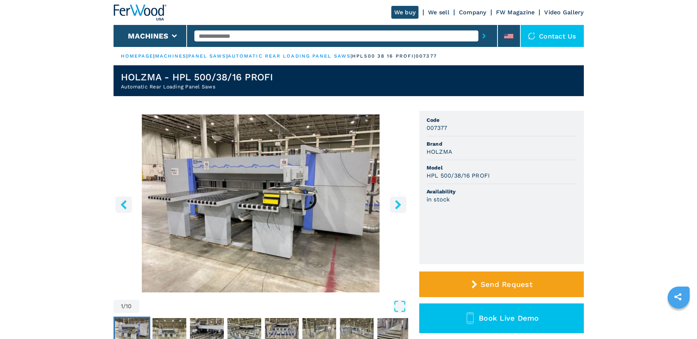 The width and height of the screenshot is (697, 339). What do you see at coordinates (197, 77) in the screenshot?
I see `h1: HOLZMA - HPL 500/38/16 PROFI` at bounding box center [197, 77].